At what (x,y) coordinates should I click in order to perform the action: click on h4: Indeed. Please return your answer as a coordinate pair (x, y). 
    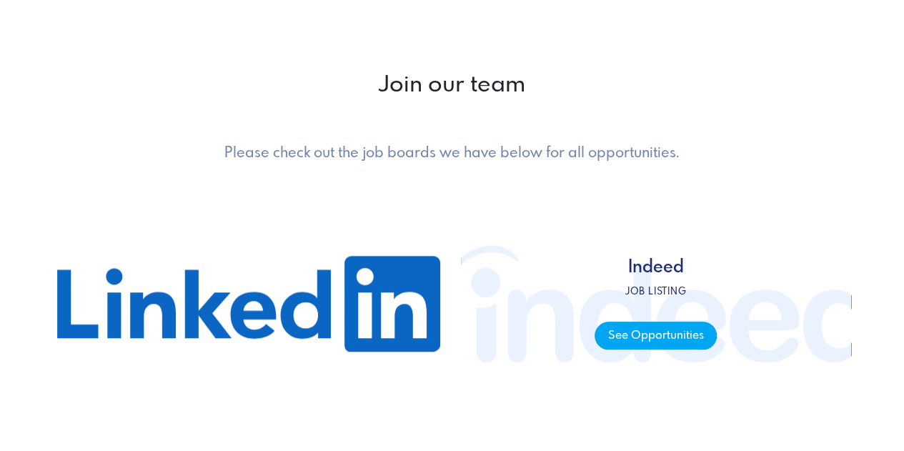
    Looking at the image, I should click on (655, 268).